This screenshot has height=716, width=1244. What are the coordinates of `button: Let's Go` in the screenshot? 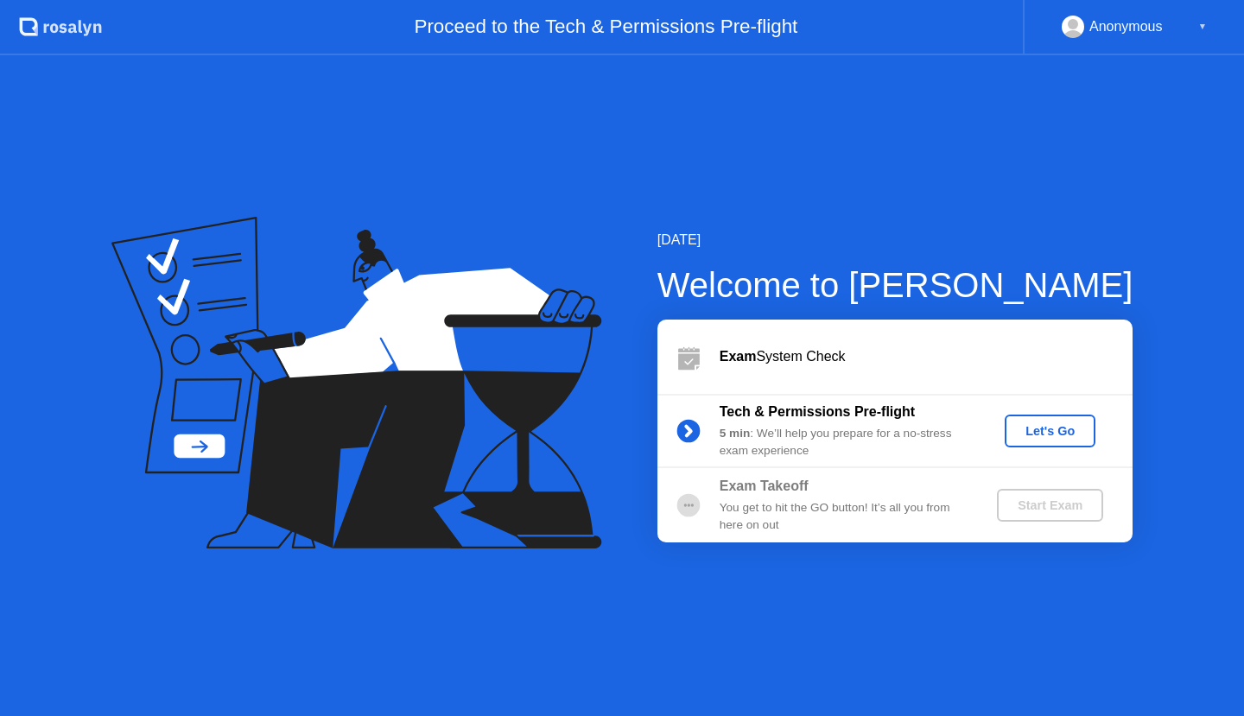 It's located at (1049, 431).